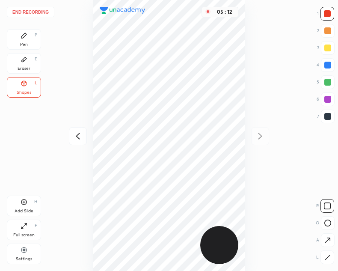 This screenshot has height=271, width=338. What do you see at coordinates (24, 45) in the screenshot?
I see `div: Pen` at bounding box center [24, 45].